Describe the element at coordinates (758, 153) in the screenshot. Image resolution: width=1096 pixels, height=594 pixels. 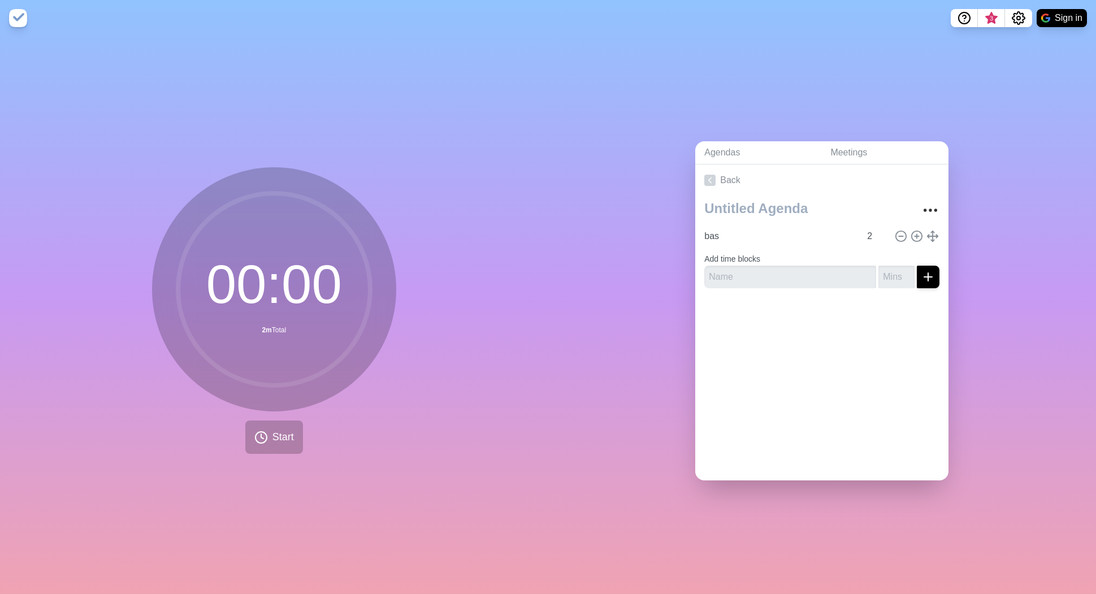
I see `a: Agendas` at that location.